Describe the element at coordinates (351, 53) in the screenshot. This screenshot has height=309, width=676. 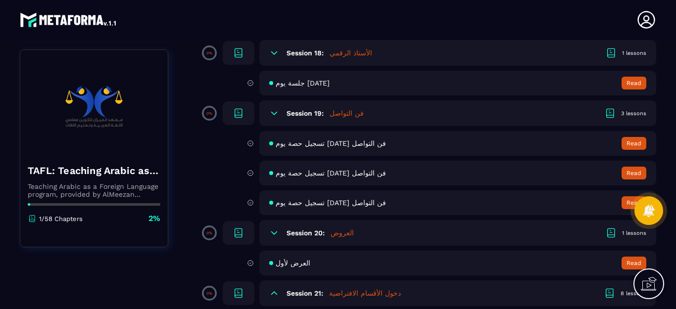
I see `h5: الأستاذ الرقمي` at that location.